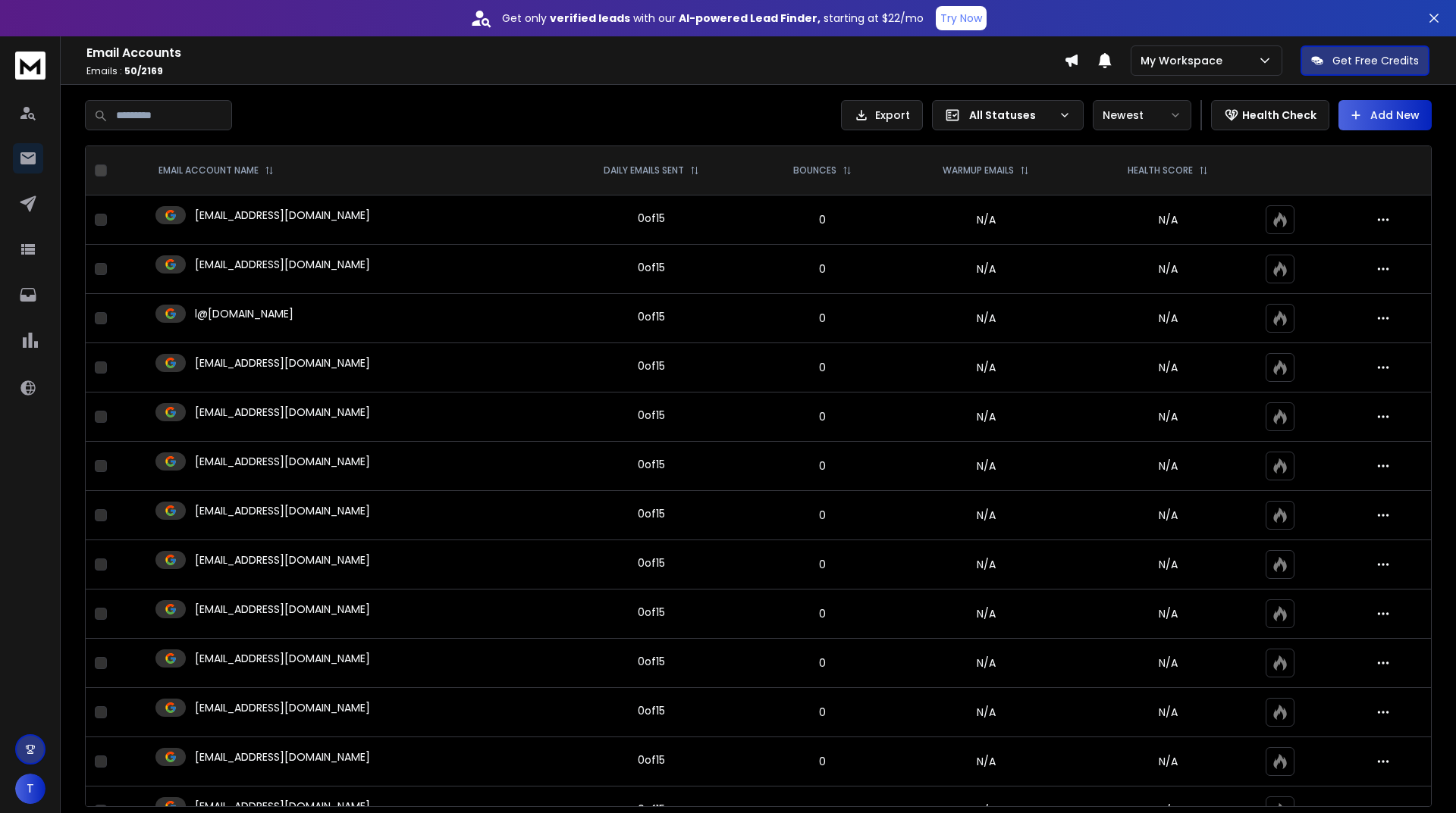  What do you see at coordinates (30, 789) in the screenshot?
I see `button: T` at bounding box center [30, 789].